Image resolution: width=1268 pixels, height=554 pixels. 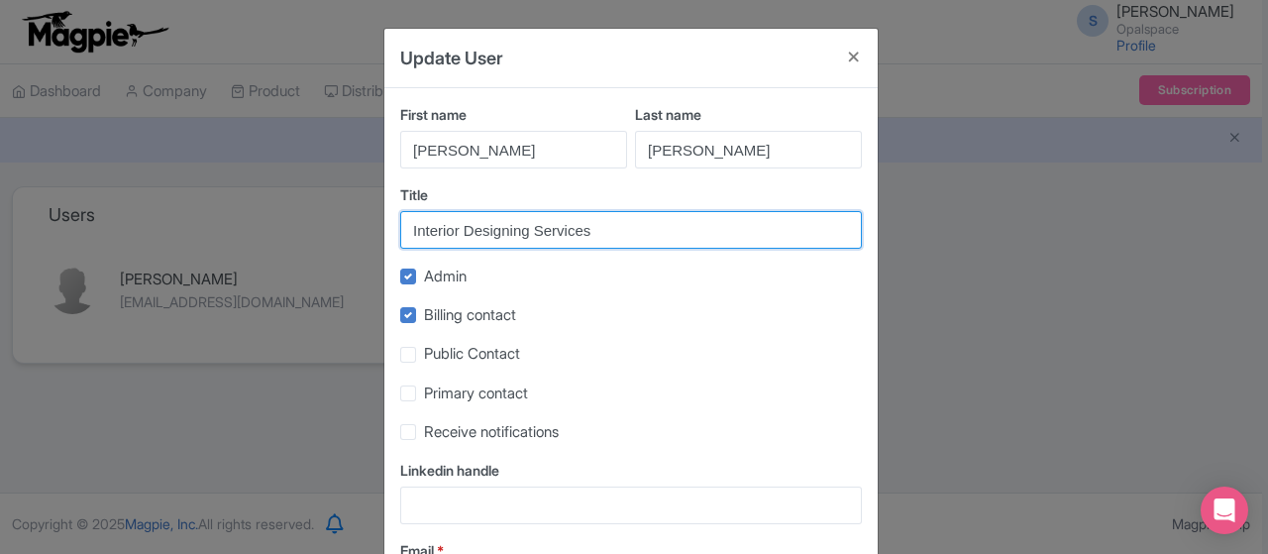 I want to click on h4: Update User, so click(x=452, y=57).